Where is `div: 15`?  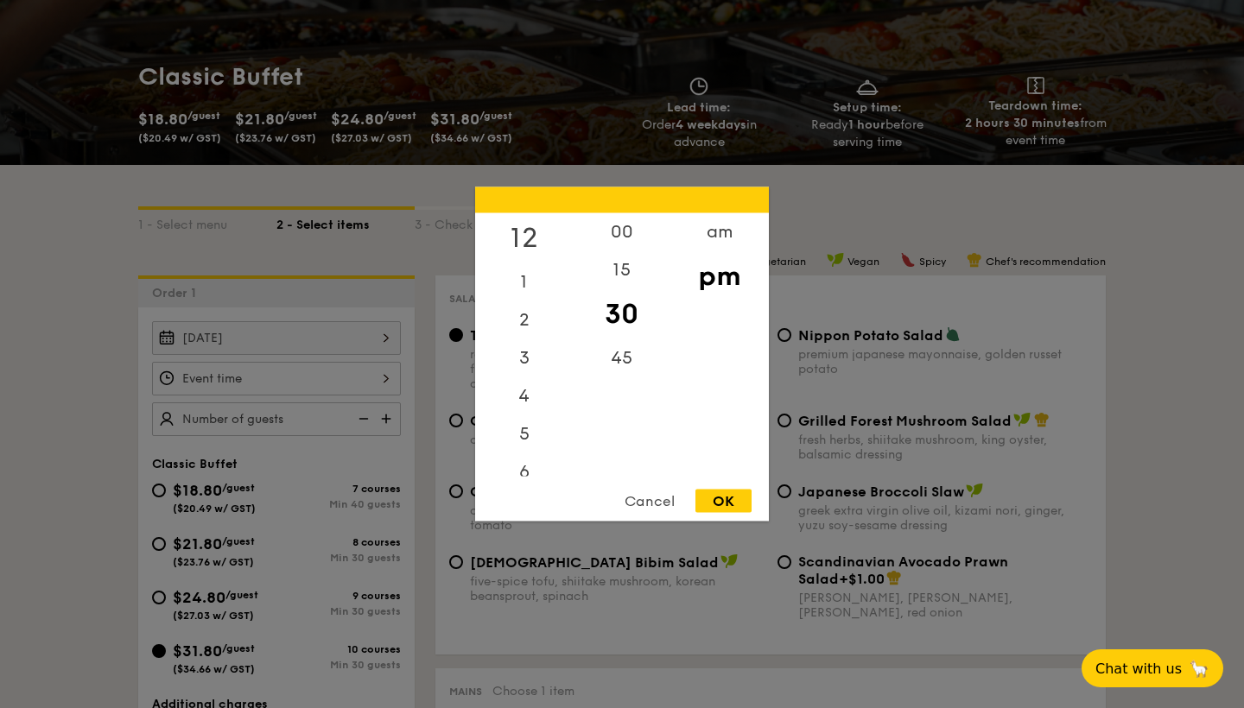
div: 15 is located at coordinates (621, 270).